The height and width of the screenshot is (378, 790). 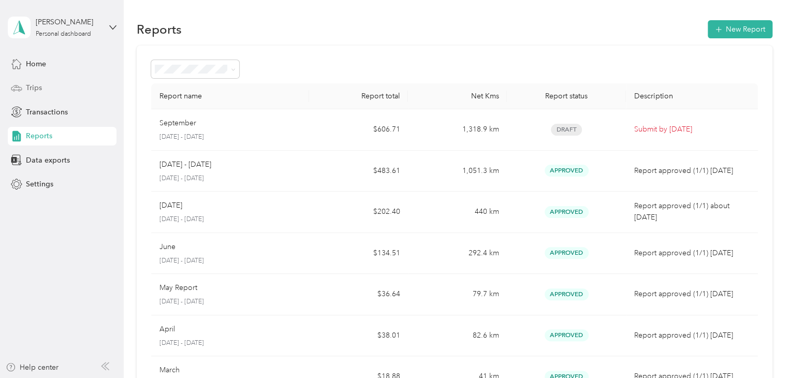 What do you see at coordinates (167, 329) in the screenshot?
I see `p: April` at bounding box center [167, 329].